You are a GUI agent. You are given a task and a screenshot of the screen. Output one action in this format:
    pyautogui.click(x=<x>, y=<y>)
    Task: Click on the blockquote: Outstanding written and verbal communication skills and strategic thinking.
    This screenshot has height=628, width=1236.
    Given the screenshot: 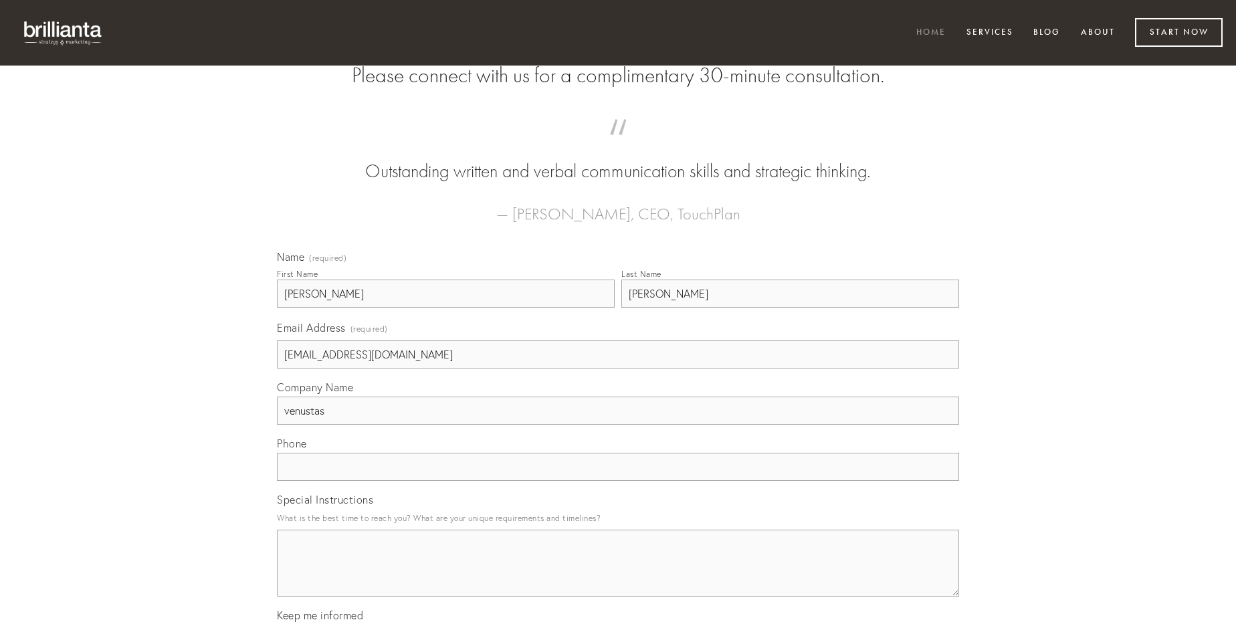 What is the action you would take?
    pyautogui.click(x=618, y=158)
    